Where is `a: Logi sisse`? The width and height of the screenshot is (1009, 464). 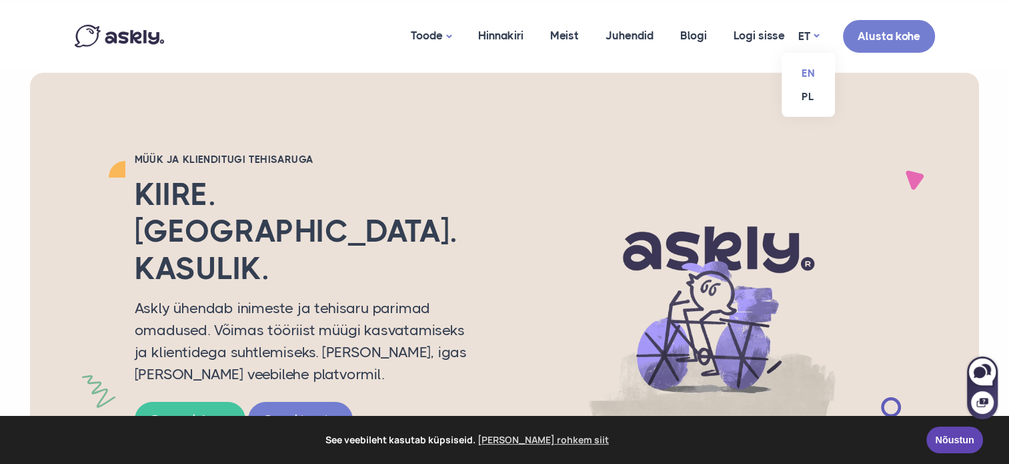 a: Logi sisse is located at coordinates (759, 35).